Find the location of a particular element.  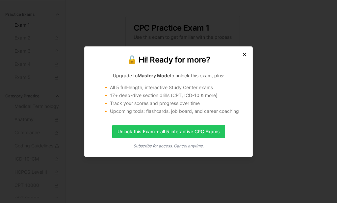

a: Unlock this Exam + all 5 interactive CPC Exams is located at coordinates (168, 132).